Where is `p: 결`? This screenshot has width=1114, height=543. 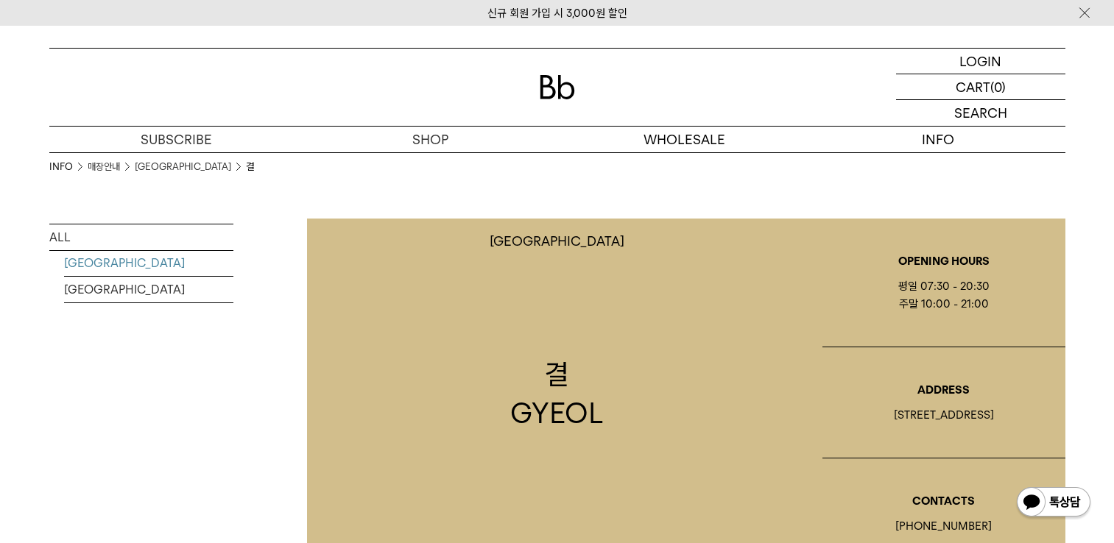 p: 결 is located at coordinates (557, 374).